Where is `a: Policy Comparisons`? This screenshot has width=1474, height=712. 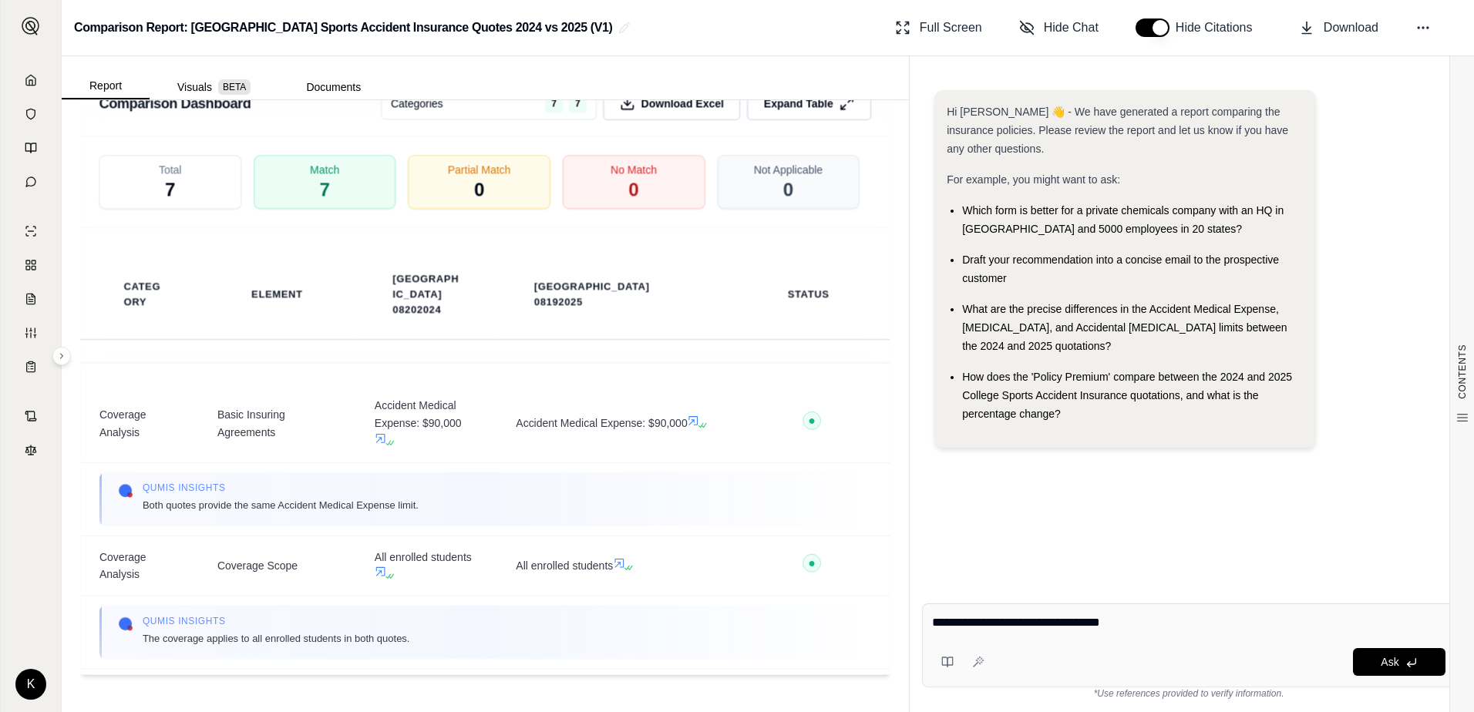 a: Policy Comparisons is located at coordinates (31, 265).